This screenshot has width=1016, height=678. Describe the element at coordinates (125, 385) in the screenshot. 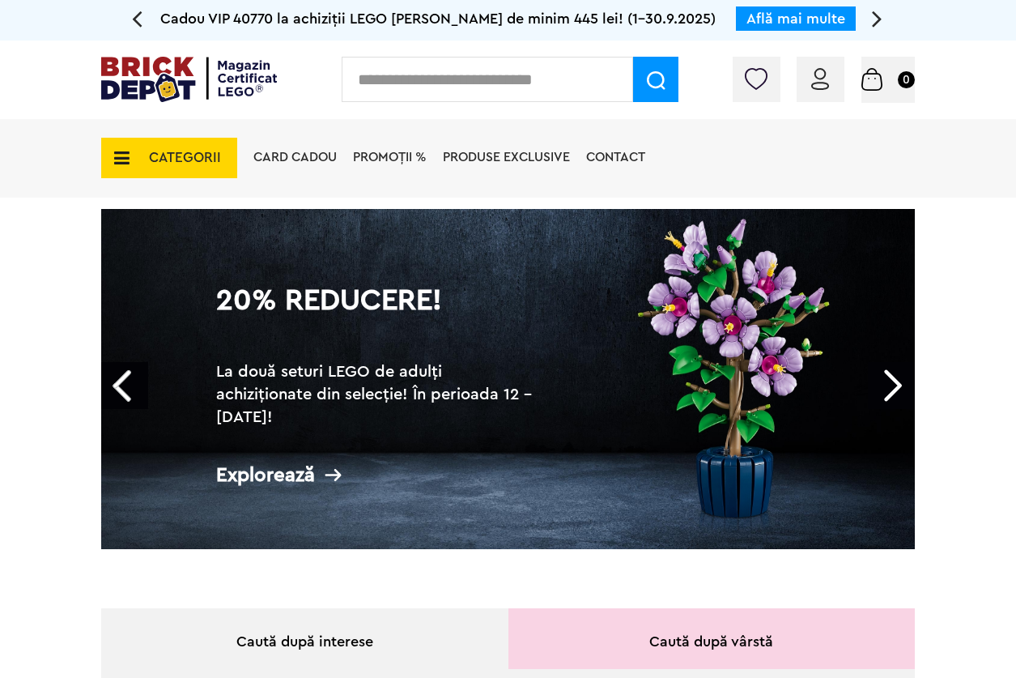

I see `a: Prev` at that location.